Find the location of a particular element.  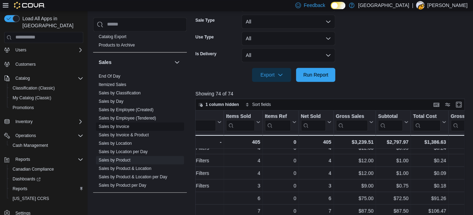

span: End Of Day is located at coordinates (110, 76).